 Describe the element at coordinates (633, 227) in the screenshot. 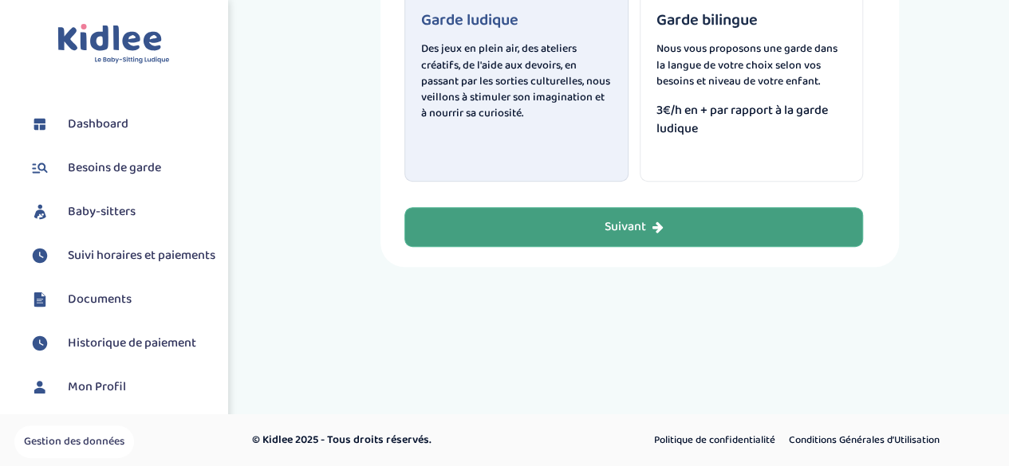

I see `button: Suivant` at that location.